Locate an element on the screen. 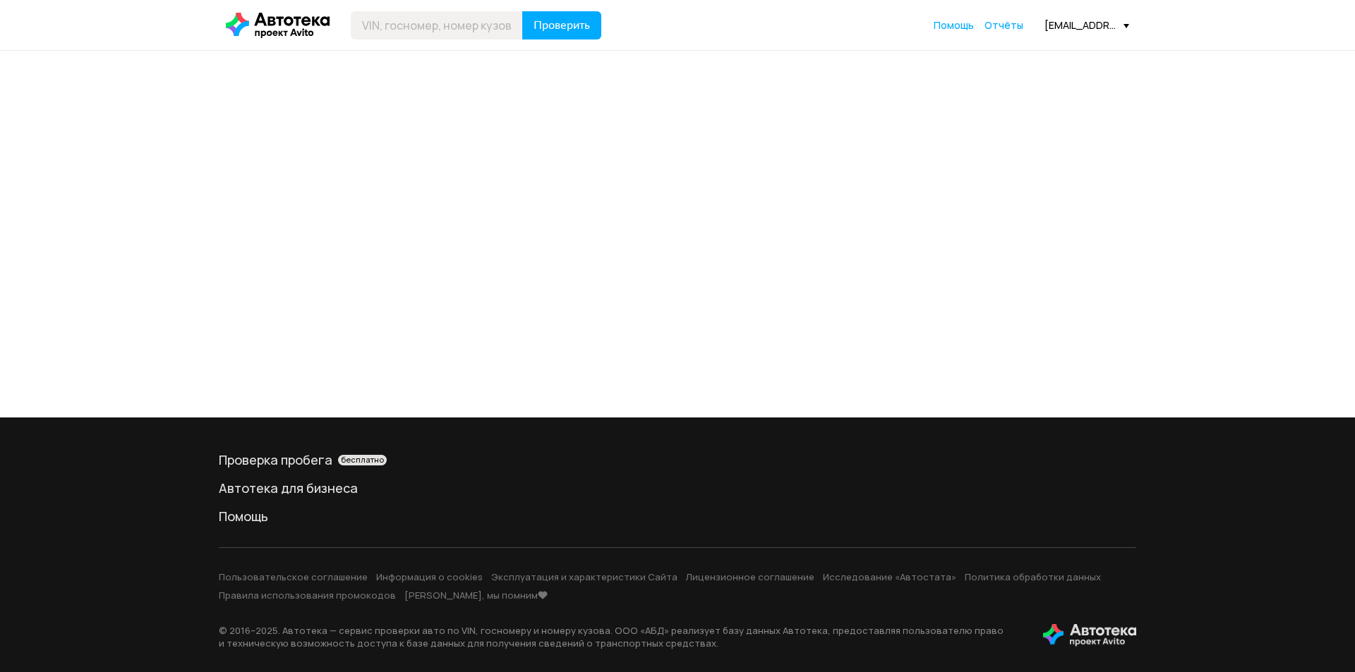  p: Лицензионное соглашение is located at coordinates (750, 577).